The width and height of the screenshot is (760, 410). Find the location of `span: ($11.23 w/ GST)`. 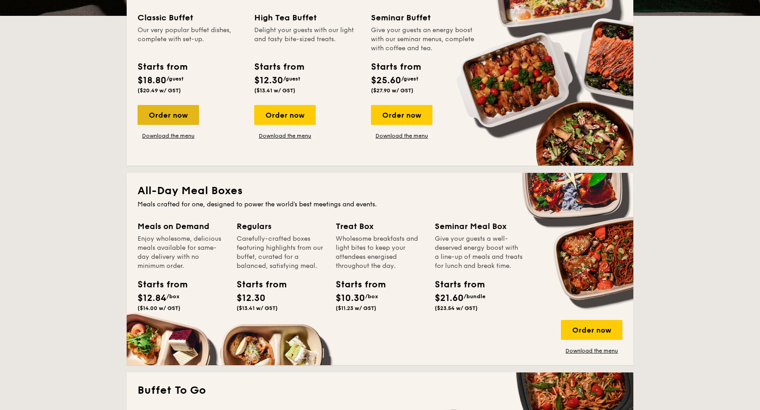

span: ($11.23 w/ GST) is located at coordinates (356, 308).